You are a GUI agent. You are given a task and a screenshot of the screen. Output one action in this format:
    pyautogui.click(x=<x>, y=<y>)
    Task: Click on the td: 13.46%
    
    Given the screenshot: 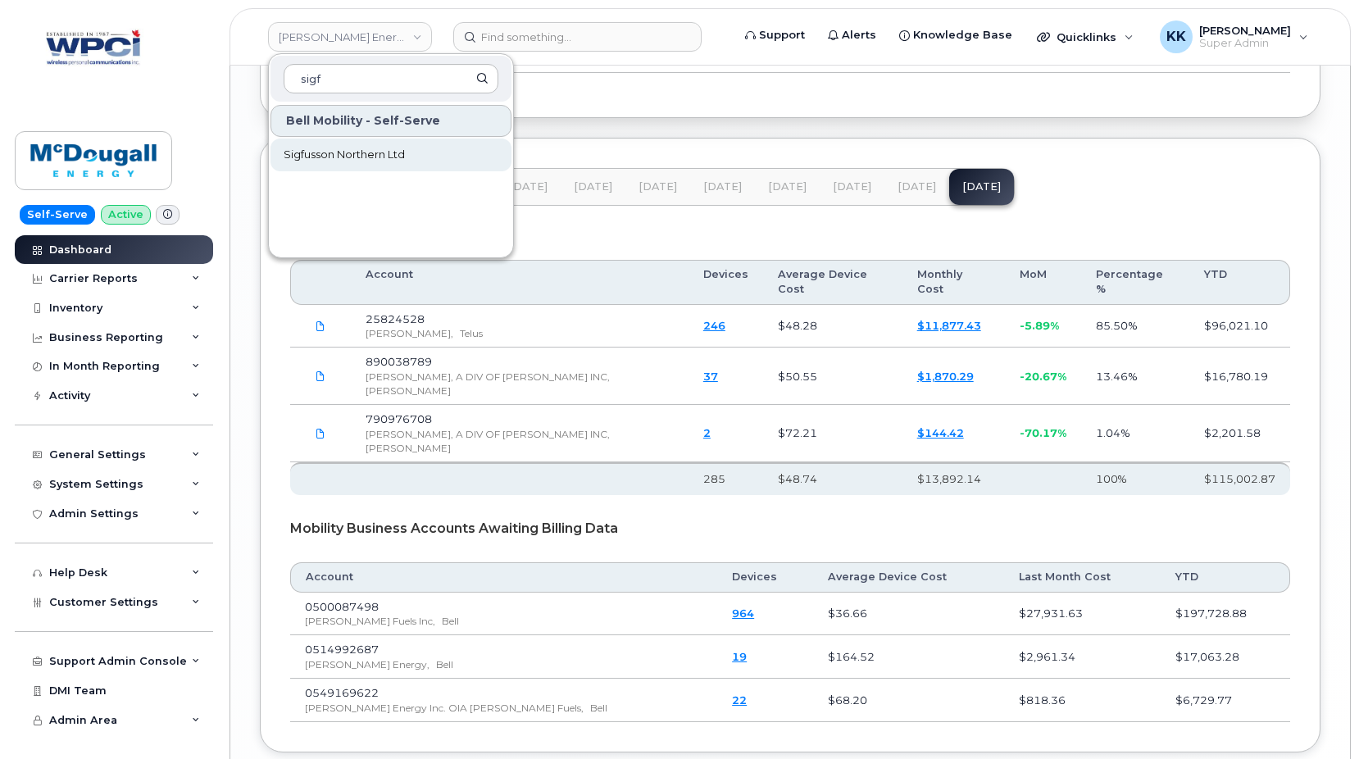 What is the action you would take?
    pyautogui.click(x=1135, y=376)
    